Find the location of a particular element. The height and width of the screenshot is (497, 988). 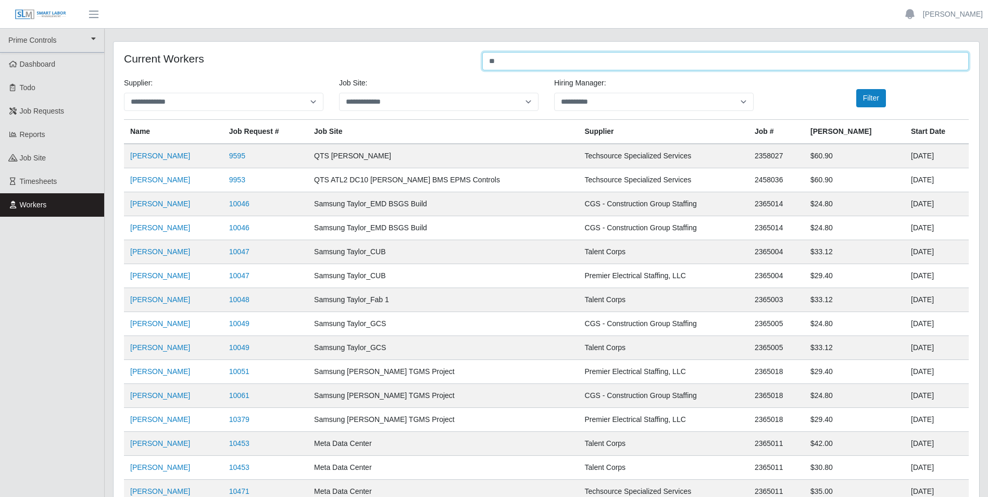

td: 2365004 is located at coordinates (776, 252).